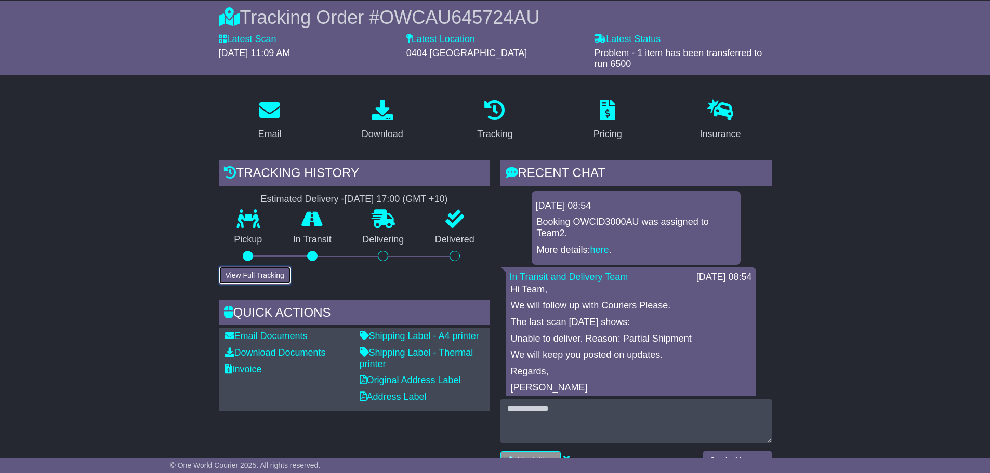  I want to click on a: Shipping Label - A4 printer, so click(419, 336).